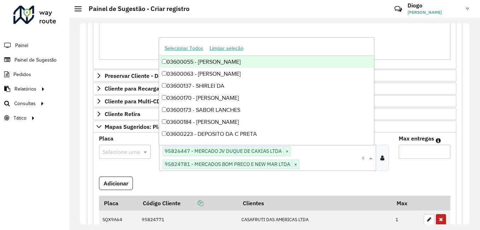 This screenshot has height=230, width=480. What do you see at coordinates (135, 9) in the screenshot?
I see `h2: Painel de Sugestão - Criar registro` at bounding box center [135, 9].